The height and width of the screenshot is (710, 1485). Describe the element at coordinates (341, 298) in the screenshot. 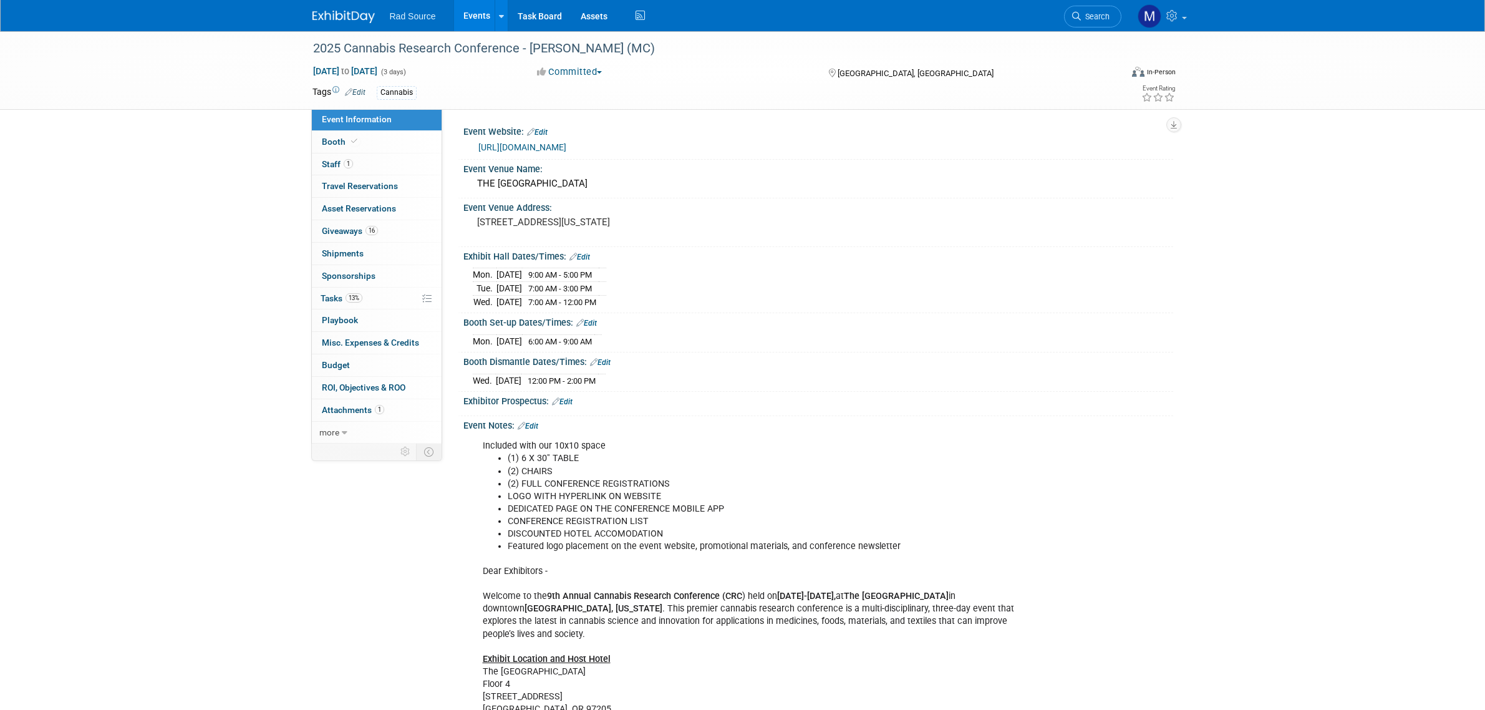

I see `span: Tasks` at that location.